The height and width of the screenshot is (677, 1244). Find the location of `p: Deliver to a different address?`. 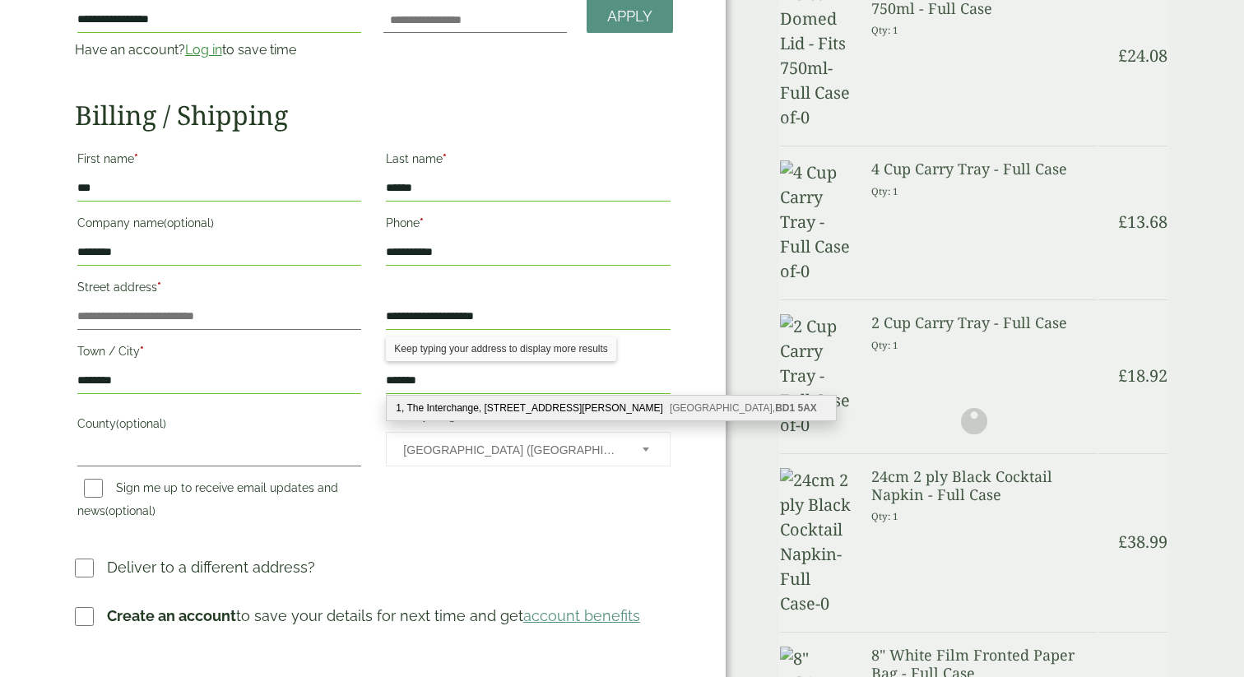

p: Deliver to a different address? is located at coordinates (211, 567).